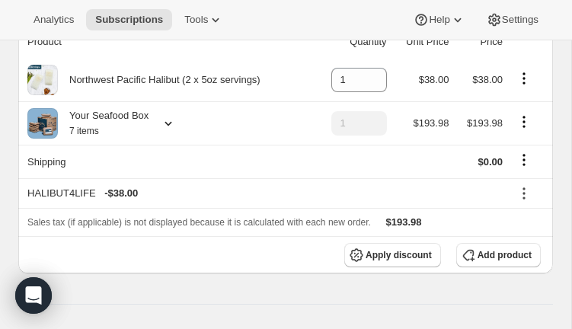  Describe the element at coordinates (84, 131) in the screenshot. I see `small: 7 items` at that location.